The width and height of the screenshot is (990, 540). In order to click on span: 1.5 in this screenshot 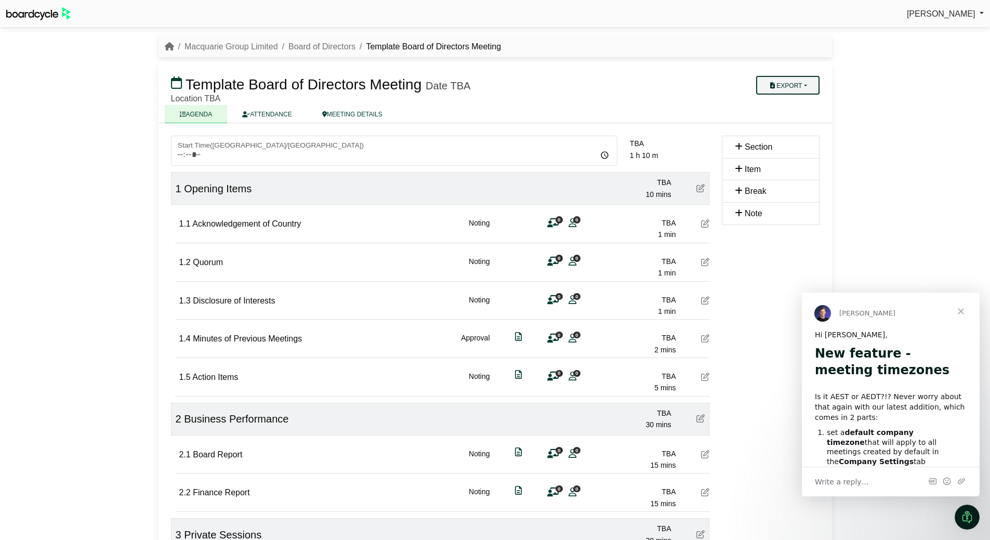, I will do `click(185, 377)`.